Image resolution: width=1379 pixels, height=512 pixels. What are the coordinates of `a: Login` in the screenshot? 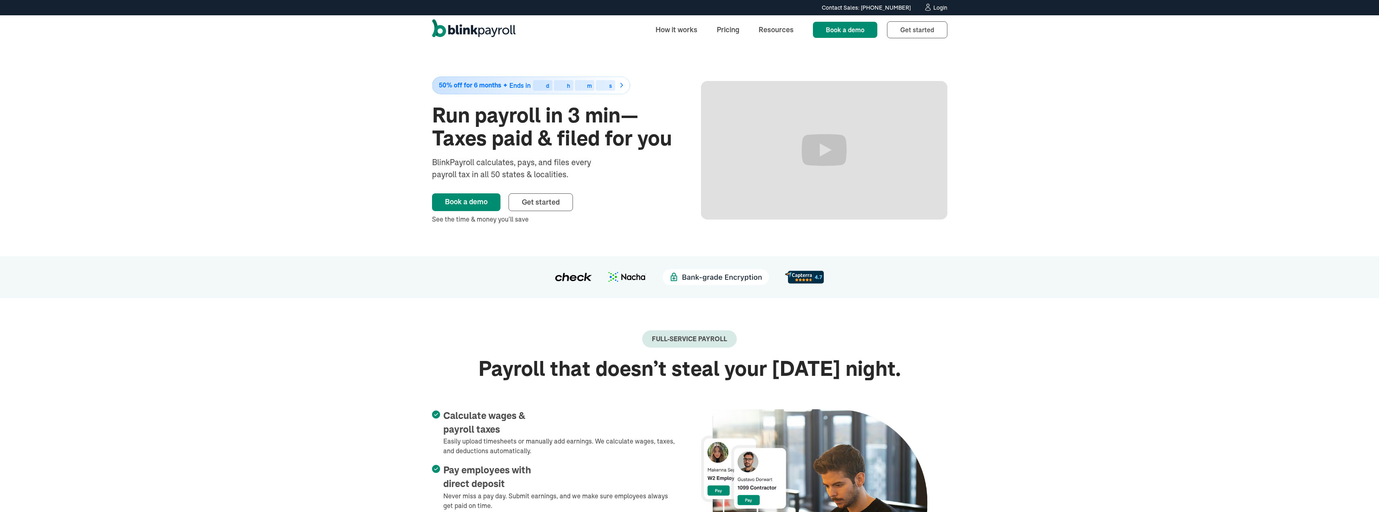 It's located at (935, 8).